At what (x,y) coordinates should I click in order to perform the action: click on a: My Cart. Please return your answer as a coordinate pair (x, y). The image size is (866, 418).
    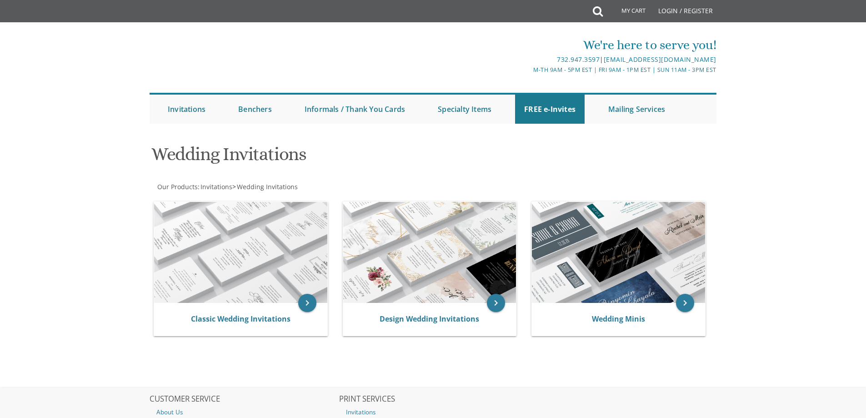
    Looking at the image, I should click on (627, 12).